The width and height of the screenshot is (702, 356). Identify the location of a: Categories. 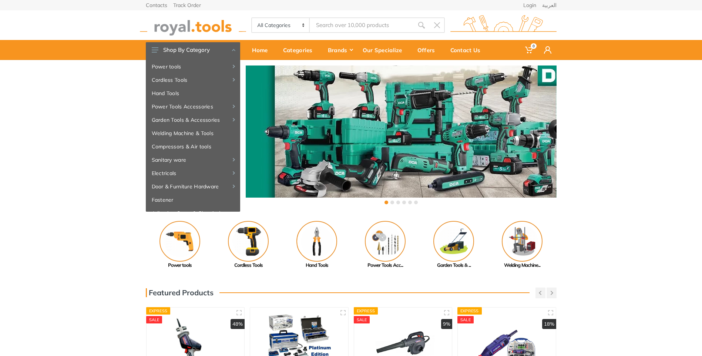
(300, 50).